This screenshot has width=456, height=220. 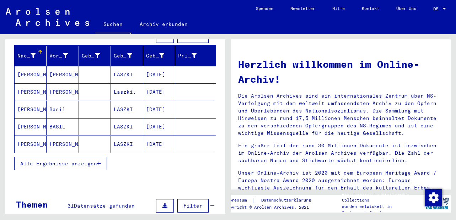 What do you see at coordinates (59, 164) in the screenshot?
I see `span: Alle Ergebnisse anzeigen` at bounding box center [59, 164].